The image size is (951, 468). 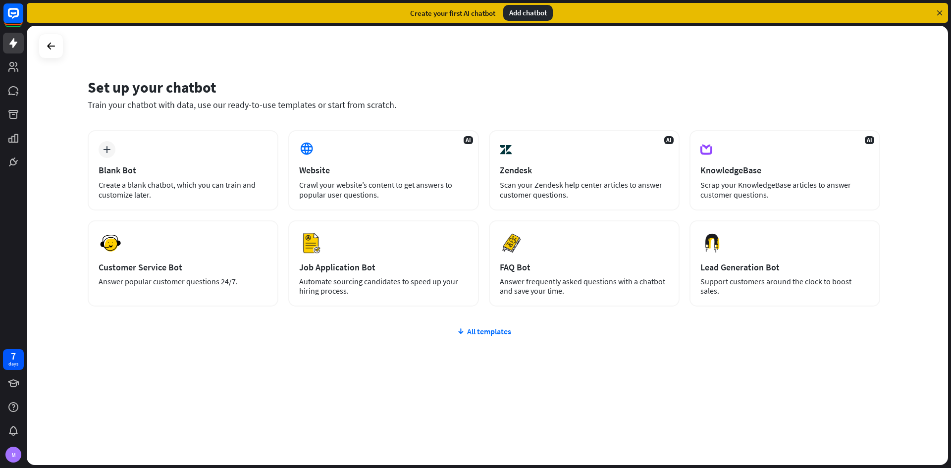 I want to click on div: days, so click(x=13, y=364).